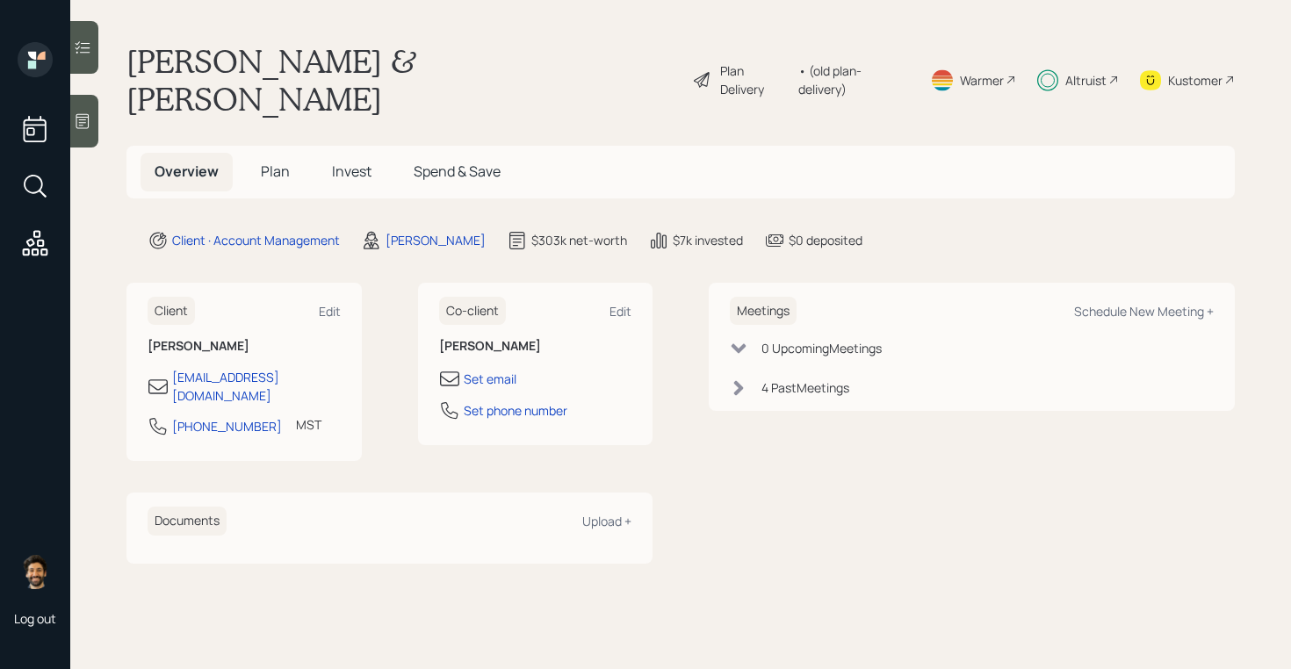 The width and height of the screenshot is (1291, 669). What do you see at coordinates (275, 171) in the screenshot?
I see `span: Plan` at bounding box center [275, 171].